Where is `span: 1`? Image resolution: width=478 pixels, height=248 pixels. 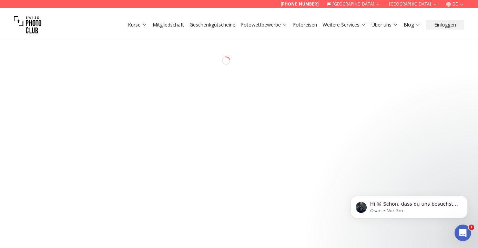
span: 1 is located at coordinates (471, 227).